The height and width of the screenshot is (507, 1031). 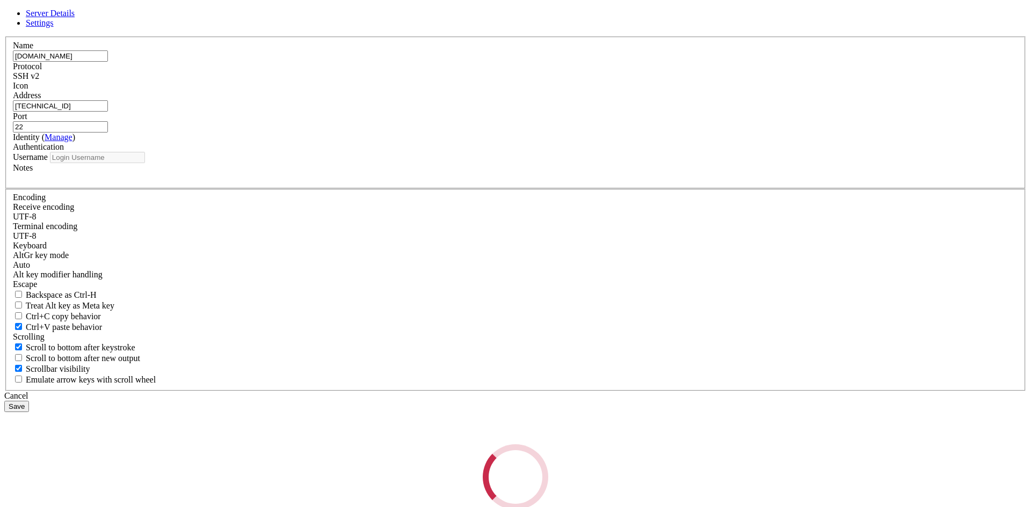 I want to click on input: Backspace as Ctrl-H, so click(x=18, y=294).